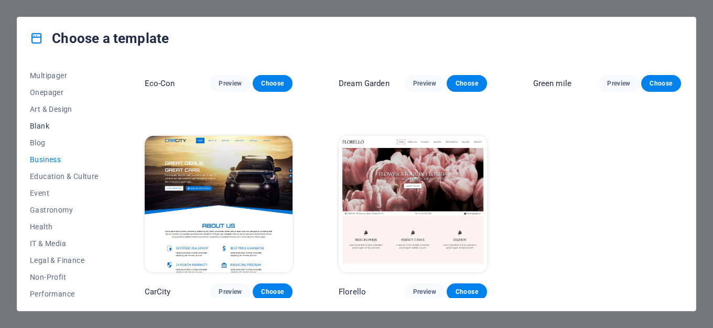 The height and width of the screenshot is (328, 713). What do you see at coordinates (64, 159) in the screenshot?
I see `span: Business` at bounding box center [64, 159].